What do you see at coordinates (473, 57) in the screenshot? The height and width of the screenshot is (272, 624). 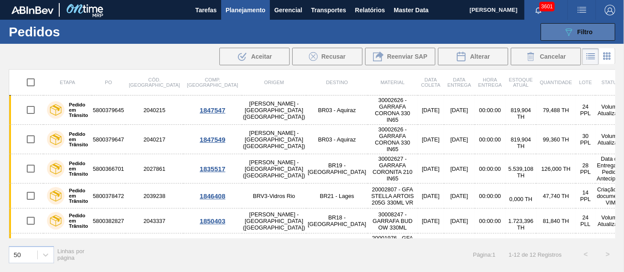 I see `button: Alterar` at bounding box center [473, 57].